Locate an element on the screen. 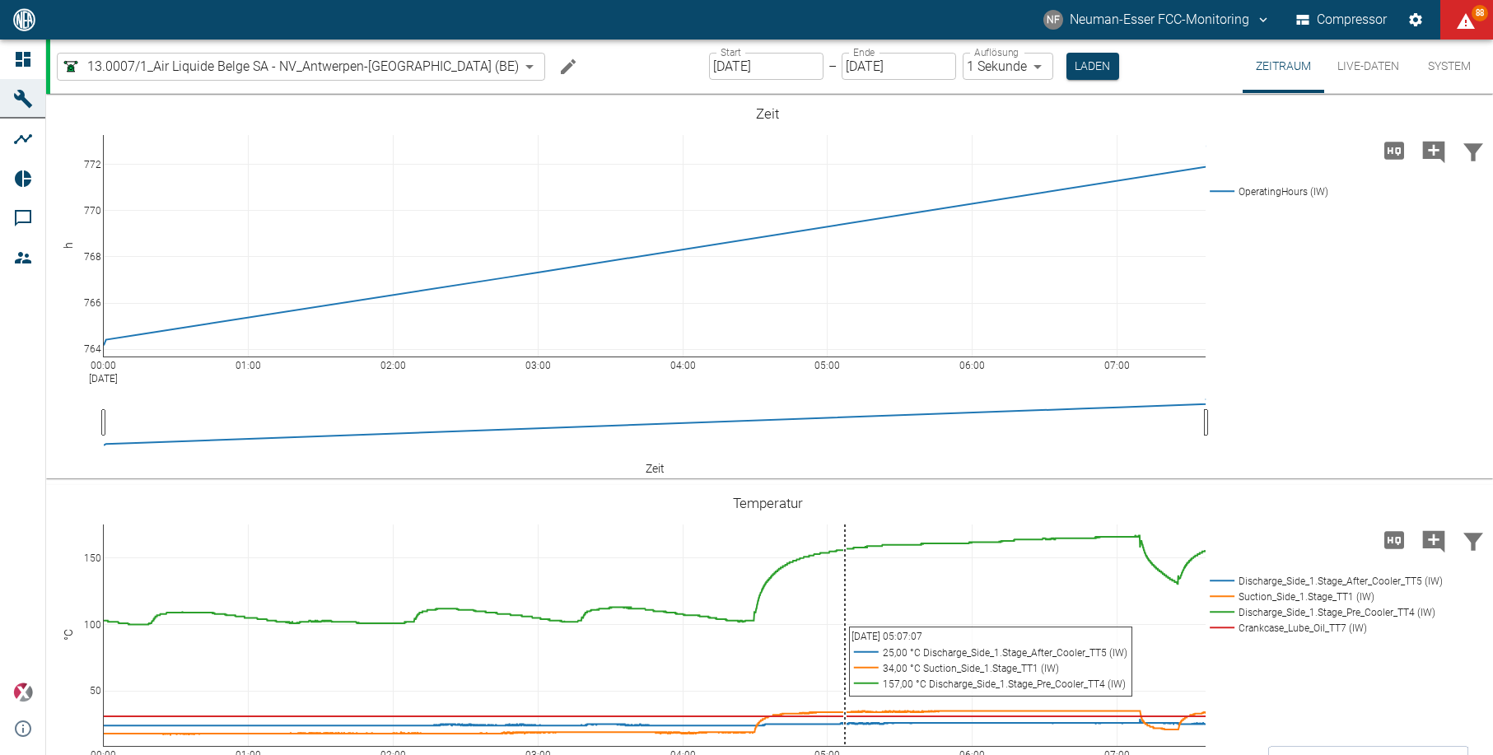 The height and width of the screenshot is (755, 1493). img: logo is located at coordinates (24, 19).